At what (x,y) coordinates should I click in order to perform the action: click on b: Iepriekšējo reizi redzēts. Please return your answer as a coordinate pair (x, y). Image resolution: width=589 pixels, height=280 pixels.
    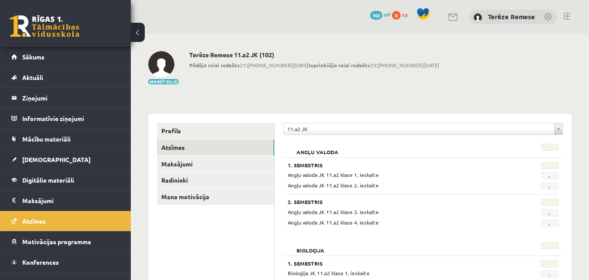
    Looking at the image, I should click on (339, 65).